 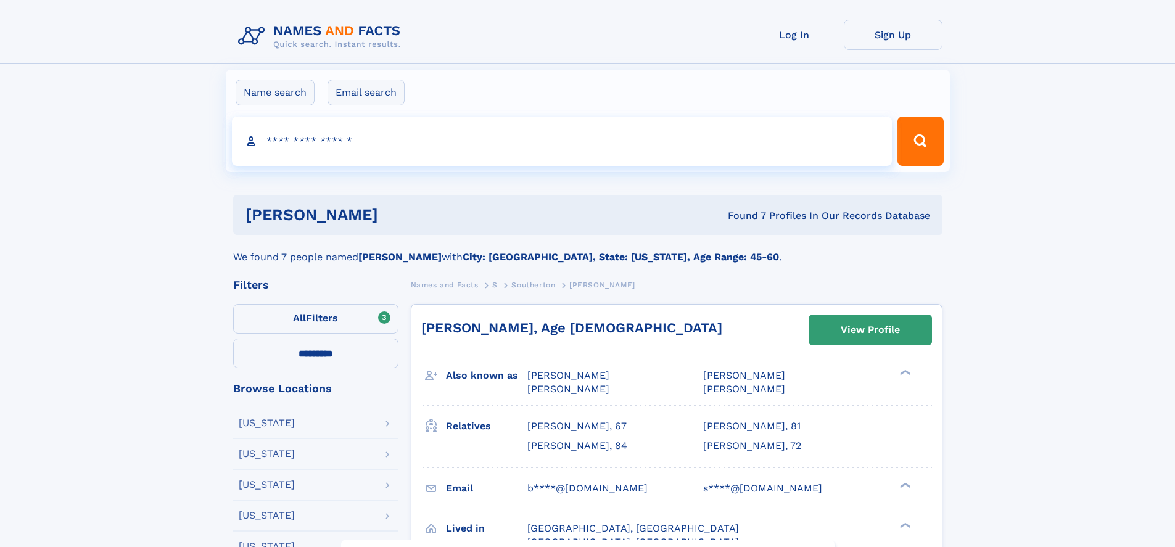 I want to click on img: Logo Names and Facts, so click(x=322, y=36).